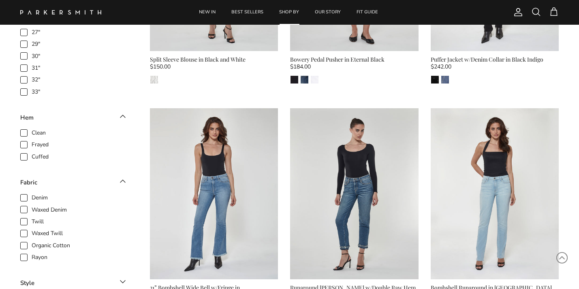 The width and height of the screenshot is (579, 289). What do you see at coordinates (47, 233) in the screenshot?
I see `span: Waxed Twill` at bounding box center [47, 233].